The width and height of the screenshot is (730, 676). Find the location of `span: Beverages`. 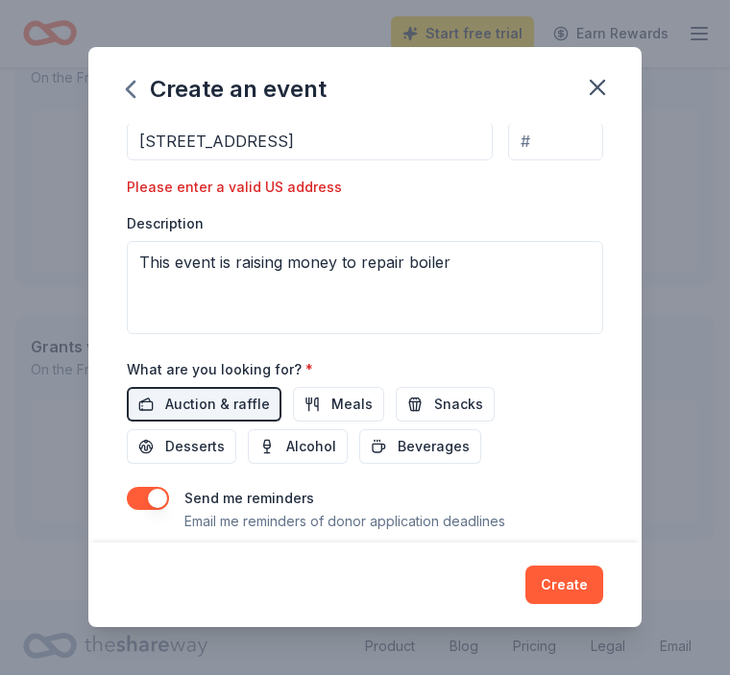

span: Beverages is located at coordinates (433, 448).